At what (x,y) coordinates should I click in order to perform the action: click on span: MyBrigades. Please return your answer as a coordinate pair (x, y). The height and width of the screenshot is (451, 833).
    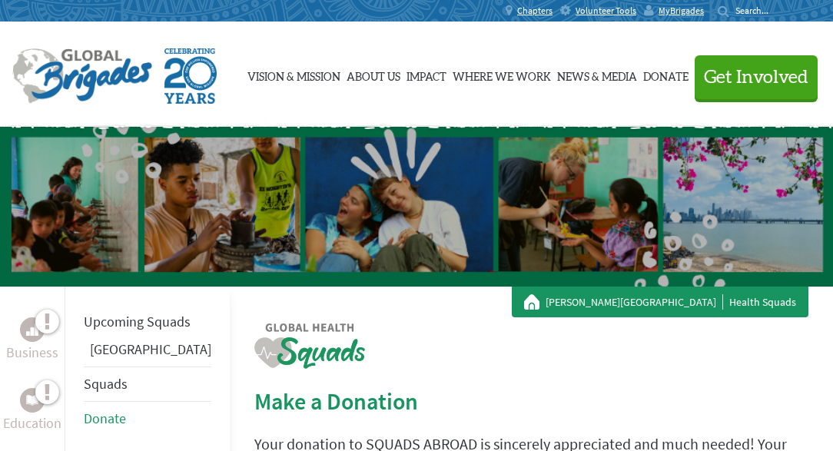
    Looking at the image, I should click on (681, 11).